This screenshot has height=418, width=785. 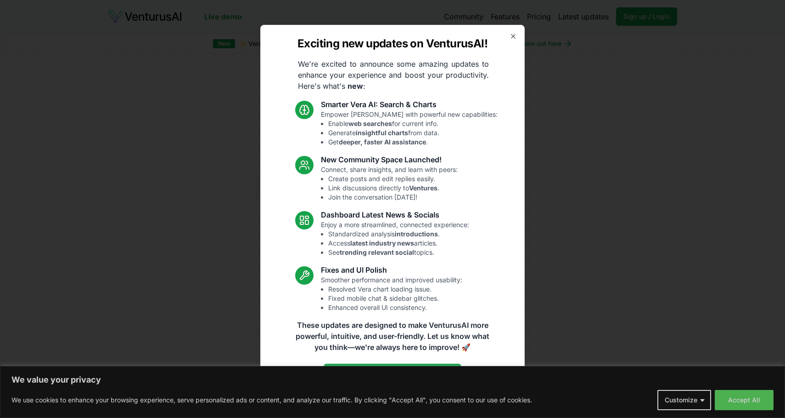 What do you see at coordinates (399, 243) in the screenshot?
I see `li: Access articles.` at bounding box center [399, 243].